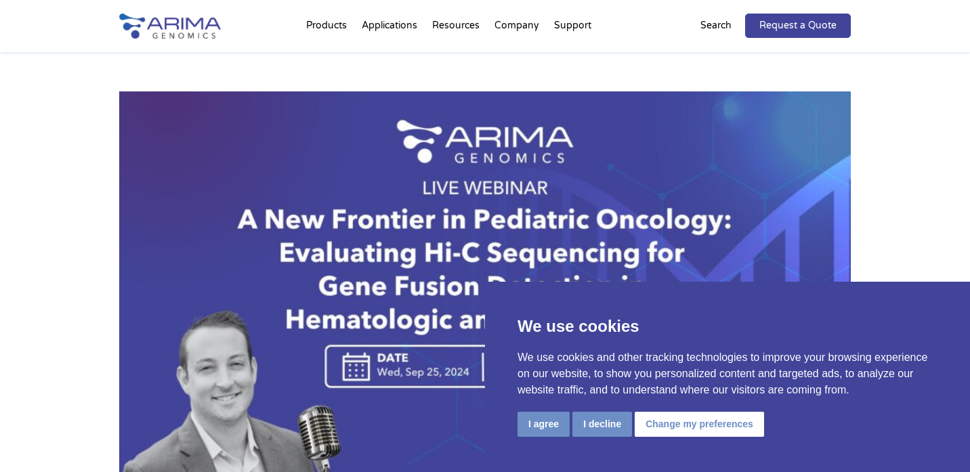  I want to click on p: We use cookies, so click(728, 327).